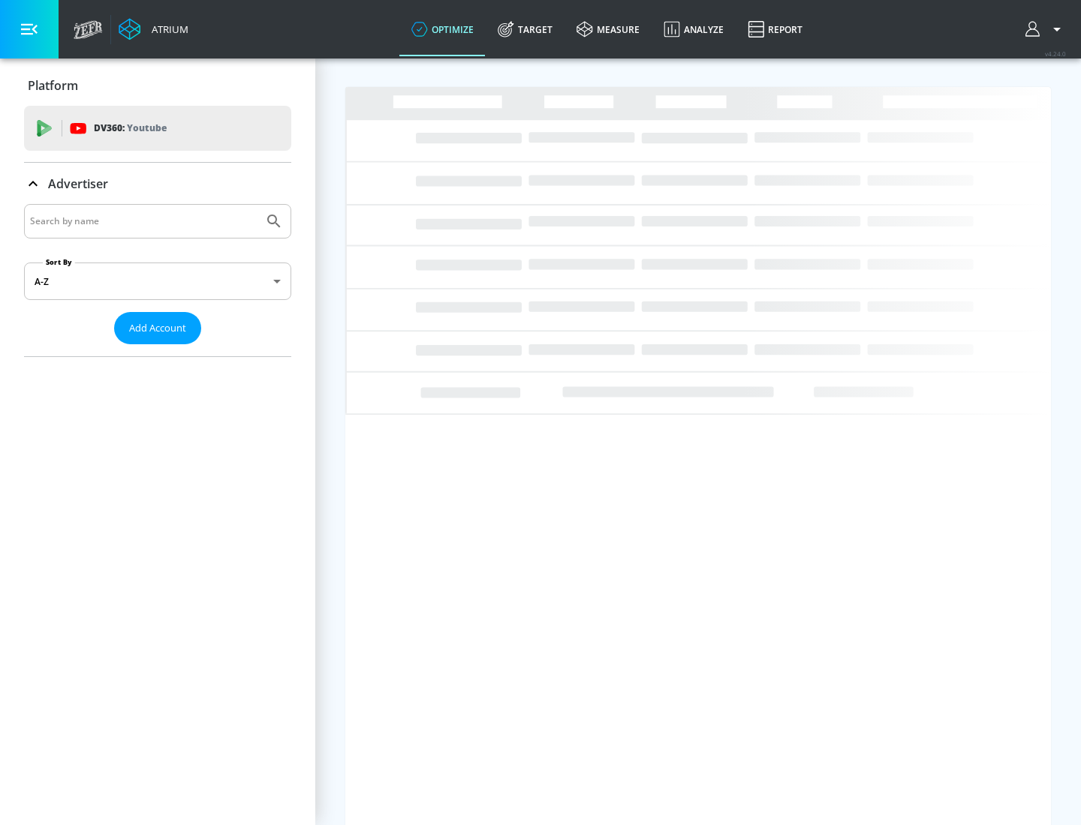 This screenshot has width=1081, height=825. What do you see at coordinates (158, 281) in the screenshot?
I see `div: A-Z` at bounding box center [158, 281].